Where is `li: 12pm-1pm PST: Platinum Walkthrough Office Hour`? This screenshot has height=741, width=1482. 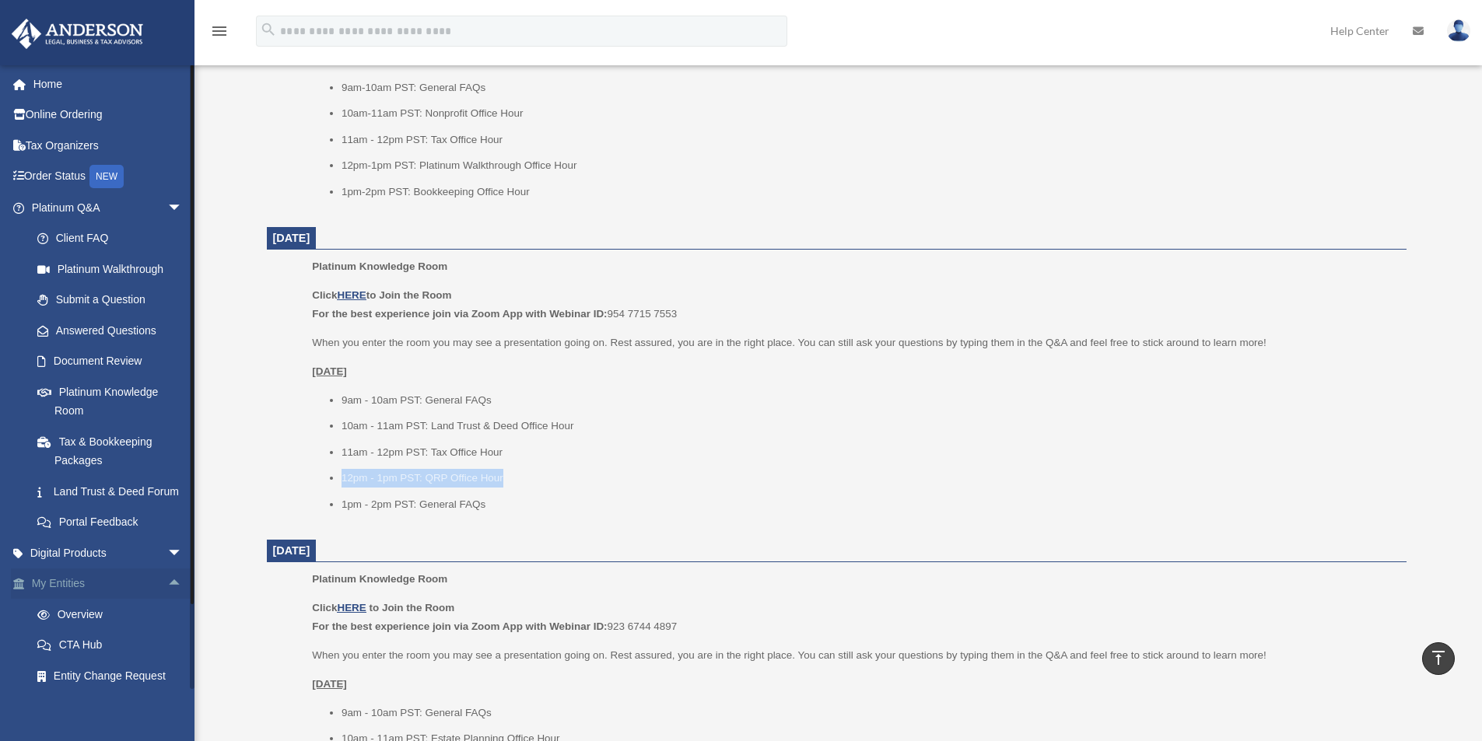
li: 12pm-1pm PST: Platinum Walkthrough Office Hour is located at coordinates (868, 166).